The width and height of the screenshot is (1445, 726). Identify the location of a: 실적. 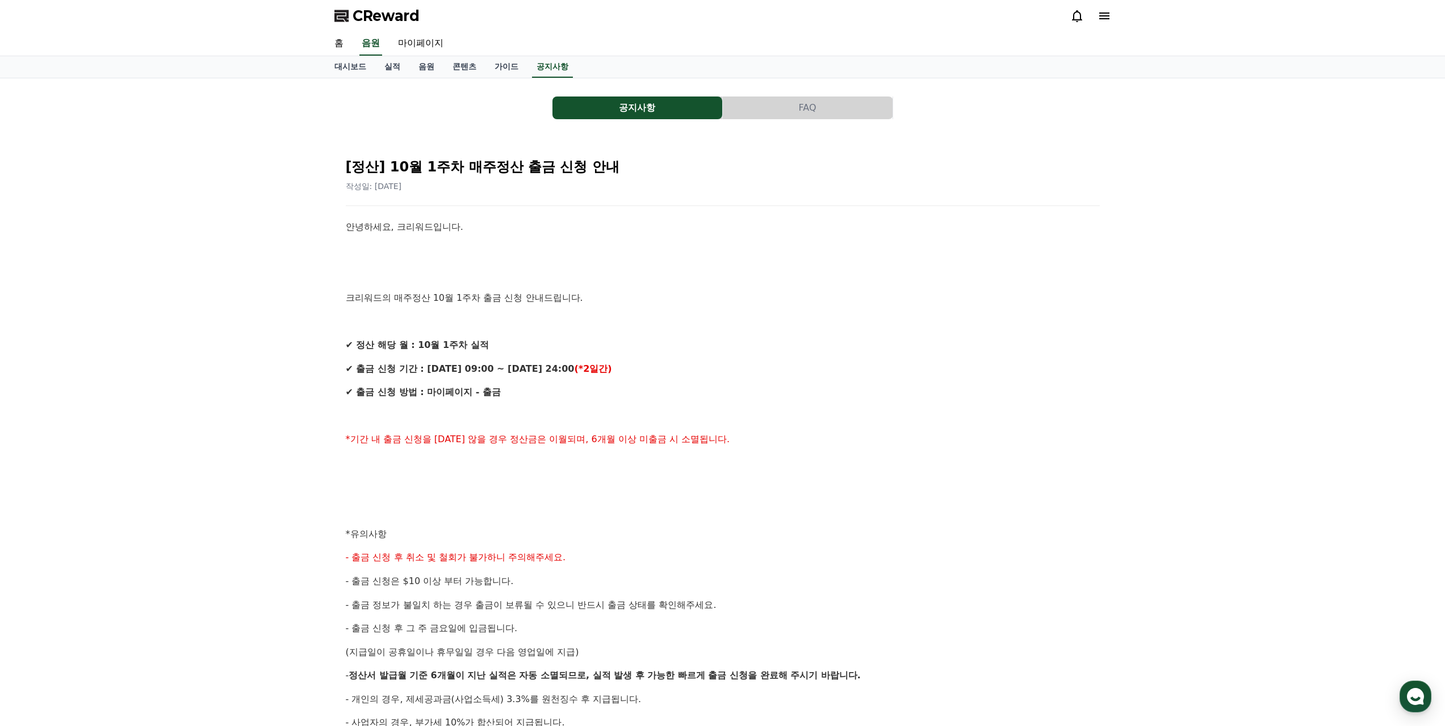
(392, 67).